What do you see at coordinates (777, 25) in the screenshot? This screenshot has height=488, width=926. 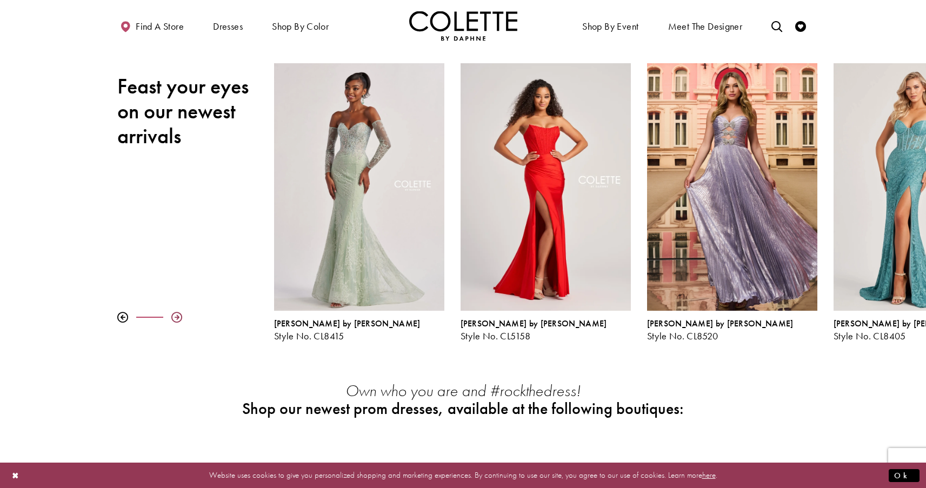 I see `a: Toggle search` at bounding box center [777, 25].